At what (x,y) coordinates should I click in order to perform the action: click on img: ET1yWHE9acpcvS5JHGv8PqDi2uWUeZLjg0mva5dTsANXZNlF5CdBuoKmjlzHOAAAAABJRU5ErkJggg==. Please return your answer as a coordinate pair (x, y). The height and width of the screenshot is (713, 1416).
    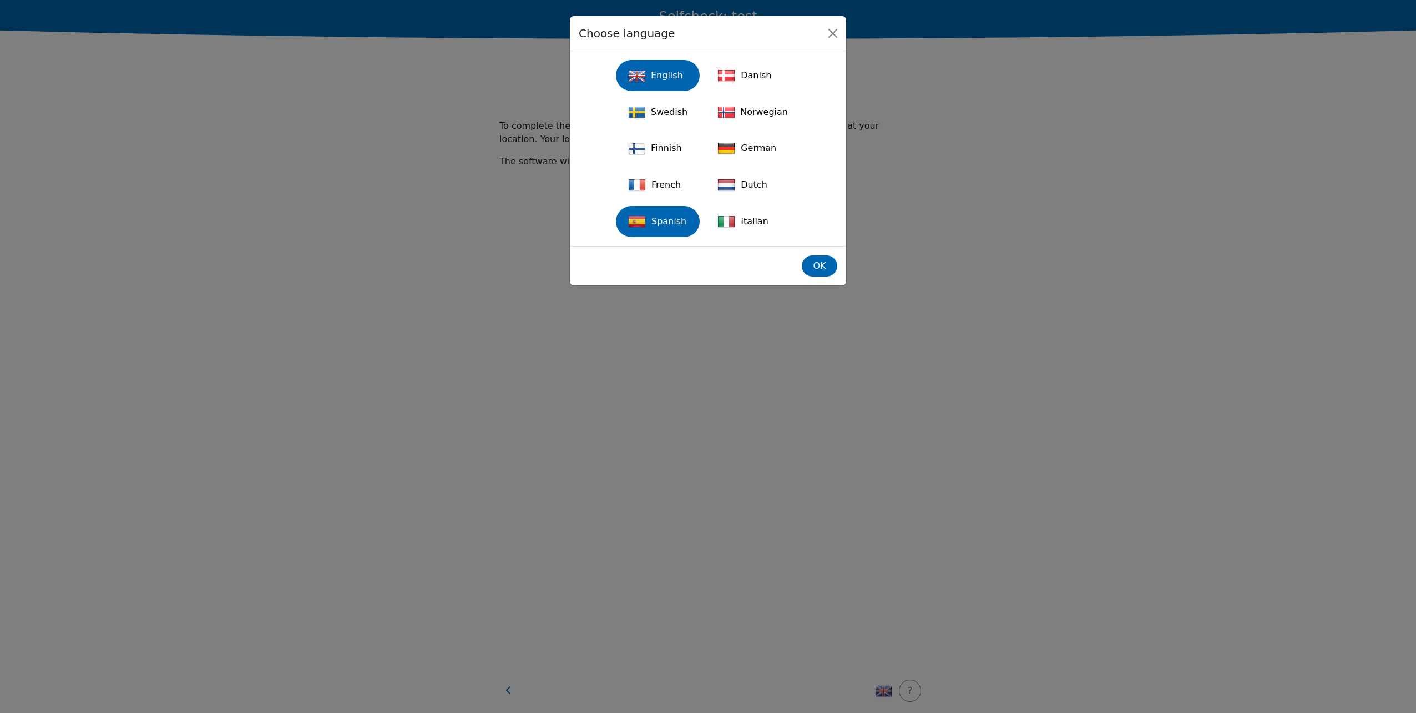
    Looking at the image, I should click on (726, 112).